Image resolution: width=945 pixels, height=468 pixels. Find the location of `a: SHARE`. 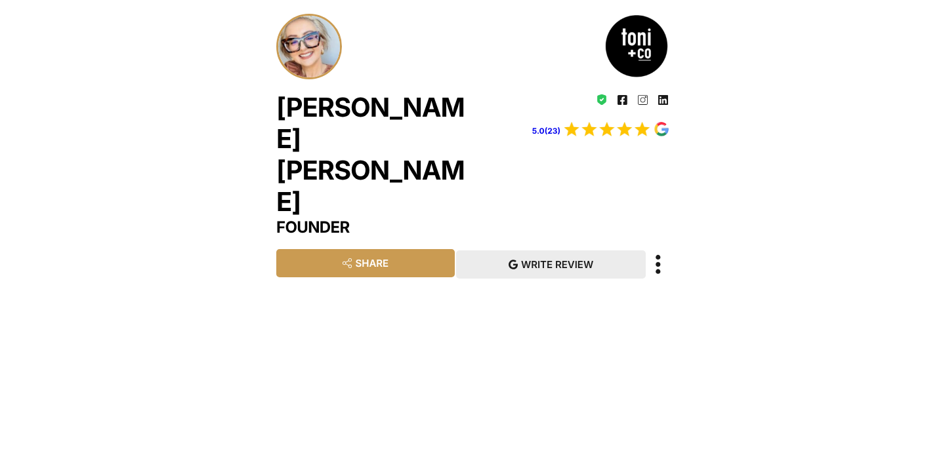

a: SHARE is located at coordinates (365, 263).